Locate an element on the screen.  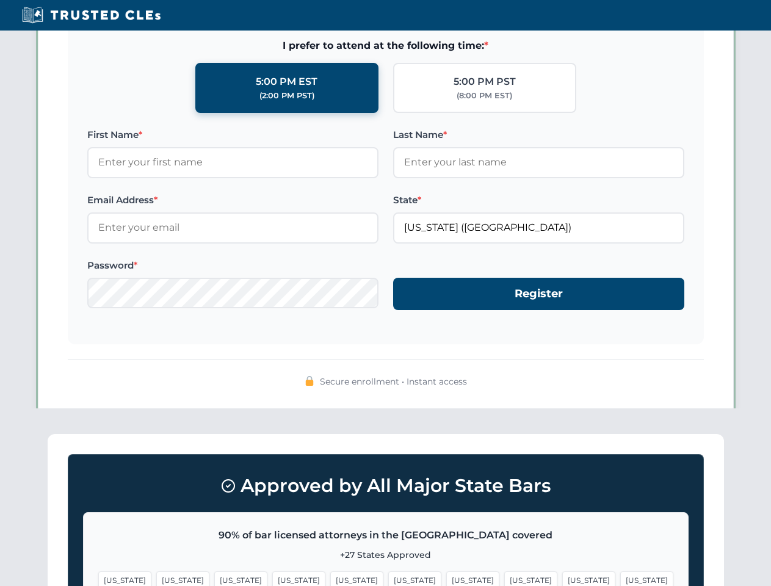
div: 5:00 PM EST is located at coordinates (286, 82).